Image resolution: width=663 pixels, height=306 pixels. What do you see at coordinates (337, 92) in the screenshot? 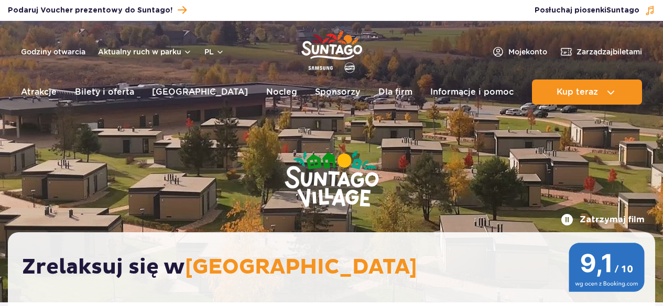
I see `a: Sponsorzy` at bounding box center [337, 92].